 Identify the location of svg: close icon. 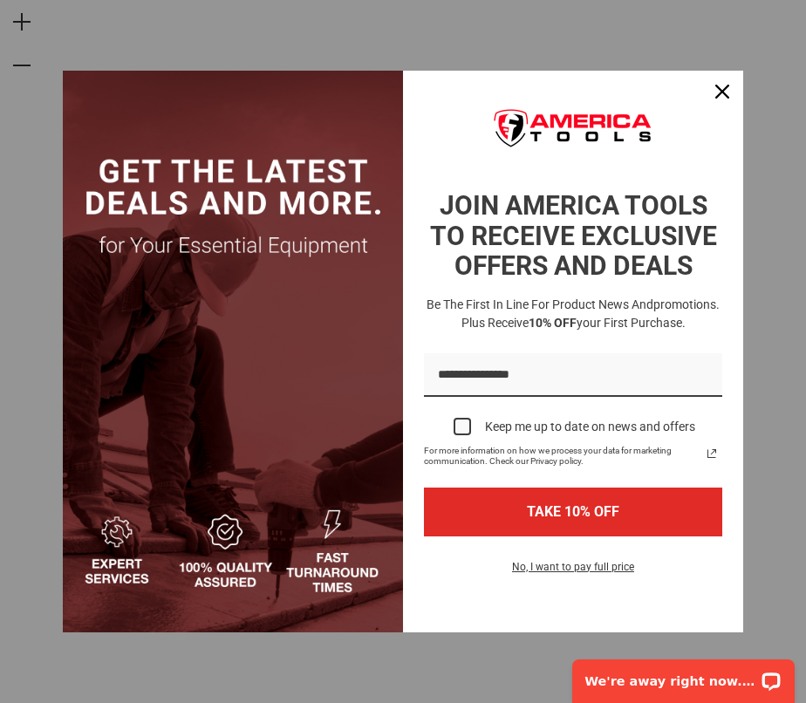
(722, 92).